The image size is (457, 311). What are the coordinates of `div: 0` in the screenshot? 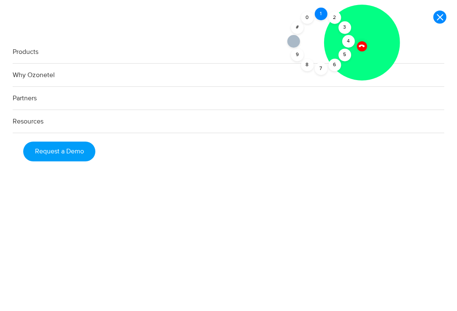 It's located at (307, 18).